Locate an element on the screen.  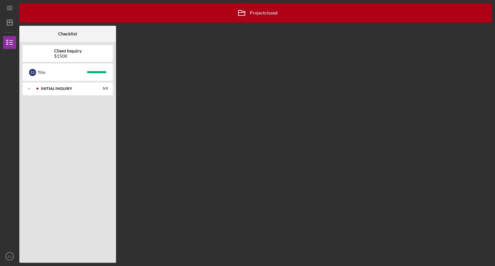
text: CJ is located at coordinates (10, 257).